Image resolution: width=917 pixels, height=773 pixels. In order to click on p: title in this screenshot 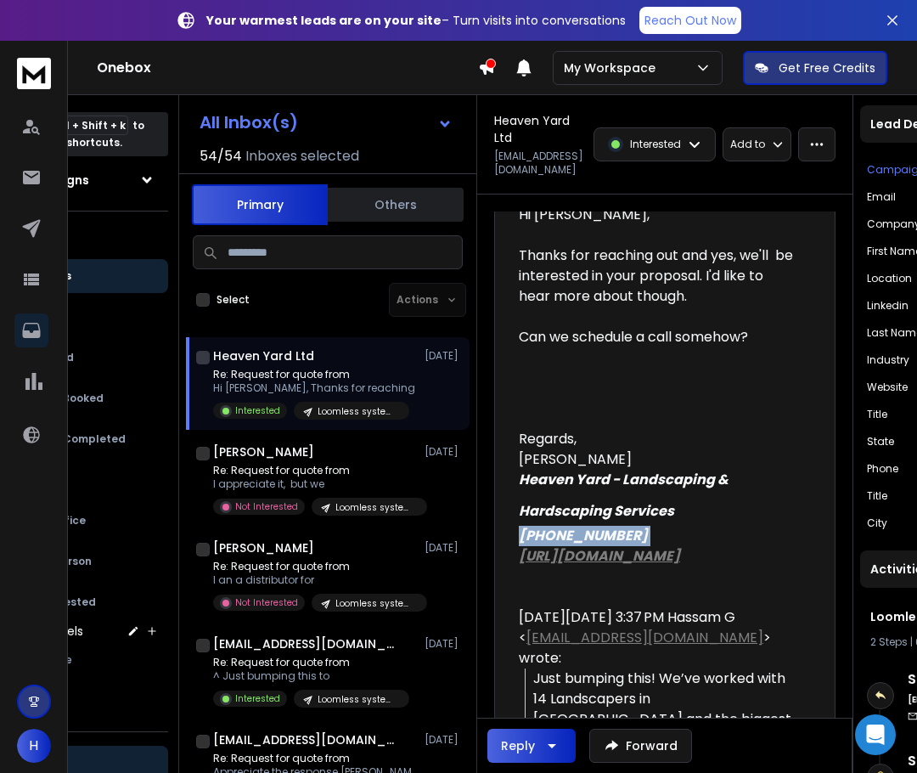, I will do `click(877, 414)`.